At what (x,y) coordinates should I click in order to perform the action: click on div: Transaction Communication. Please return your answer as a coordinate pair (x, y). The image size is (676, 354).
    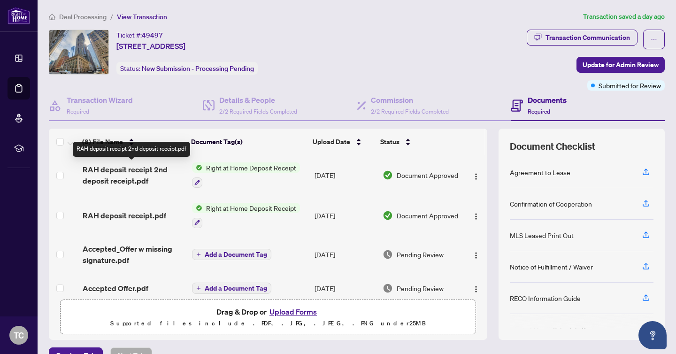
    Looking at the image, I should click on (588, 38).